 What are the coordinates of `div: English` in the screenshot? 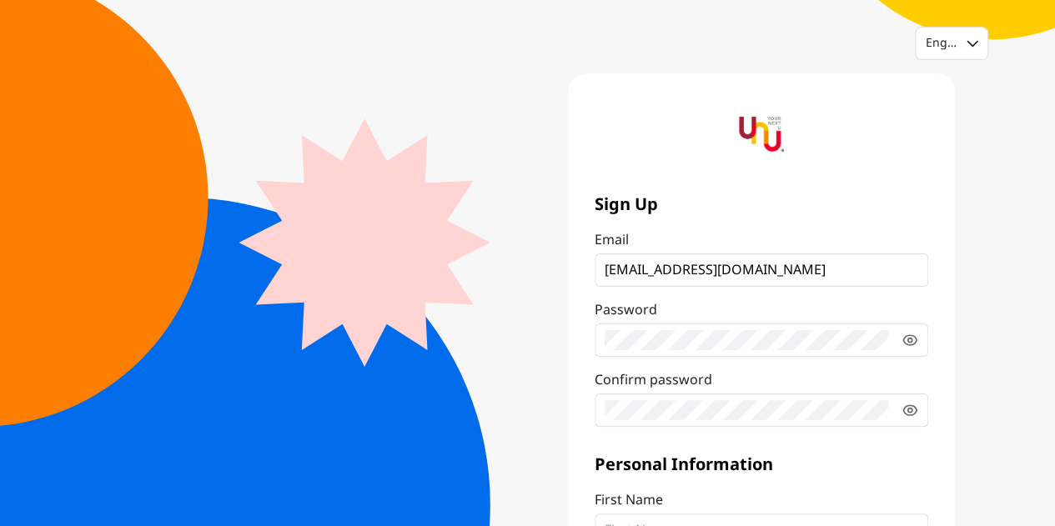 It's located at (941, 43).